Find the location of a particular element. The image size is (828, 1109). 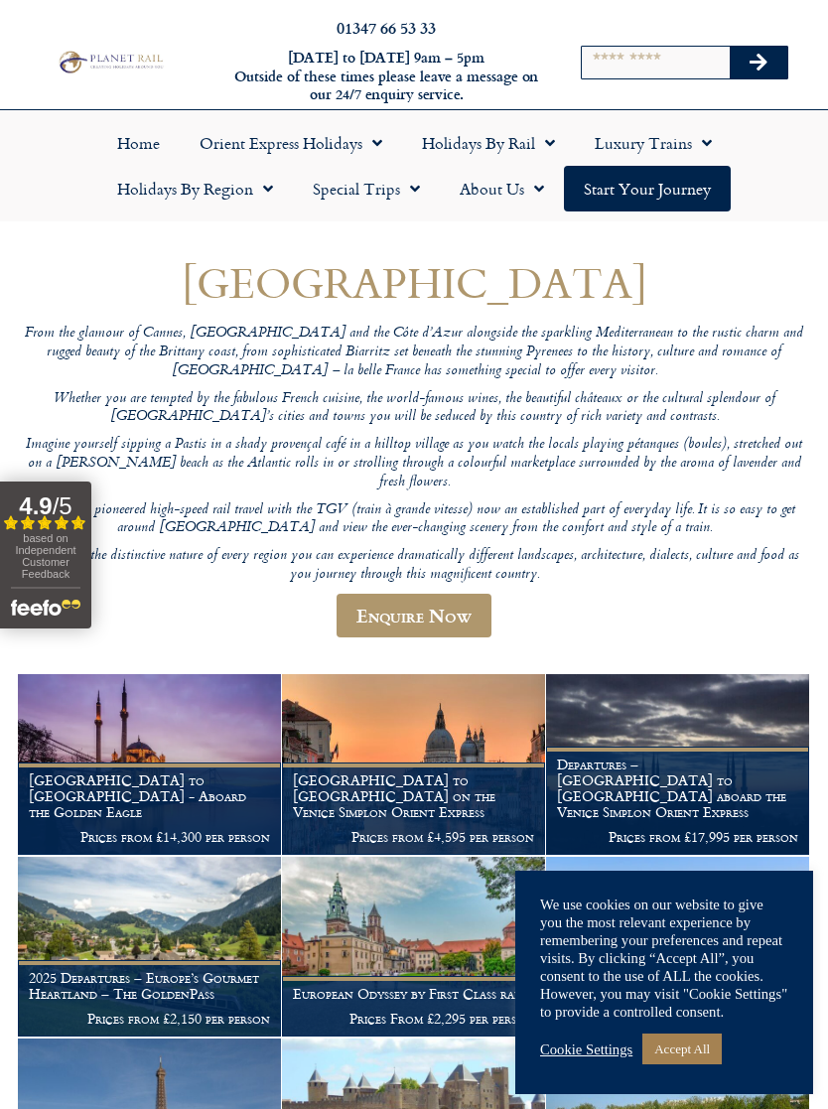

a: Luxury Trains is located at coordinates (653, 143).